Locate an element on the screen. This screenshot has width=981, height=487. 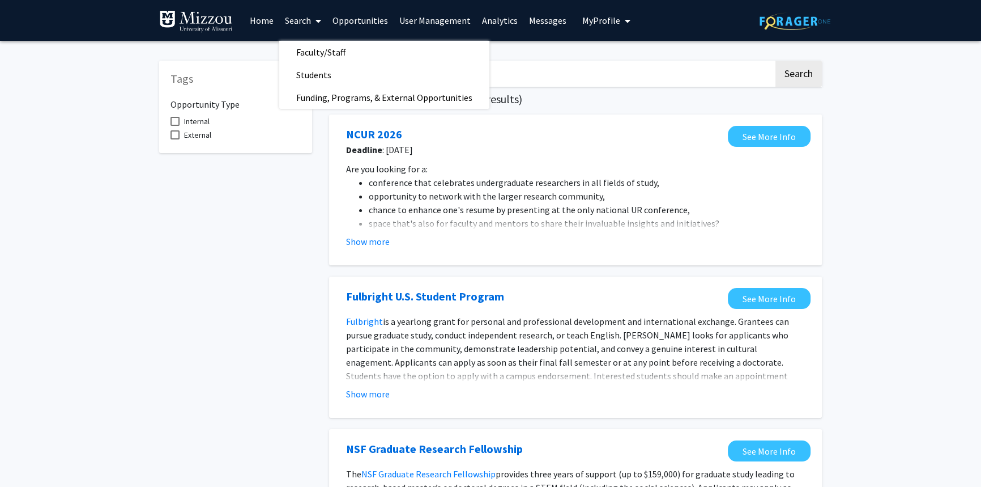
a: Students is located at coordinates (384, 75).